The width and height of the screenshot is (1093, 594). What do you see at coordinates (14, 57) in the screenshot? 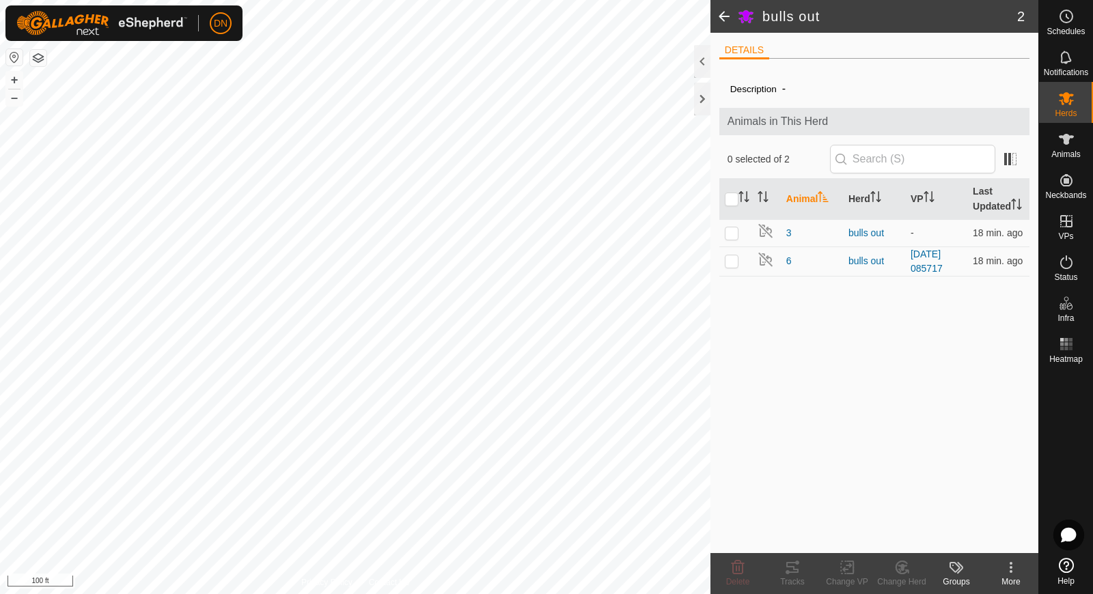
I see `button: Reset Map` at bounding box center [14, 57].